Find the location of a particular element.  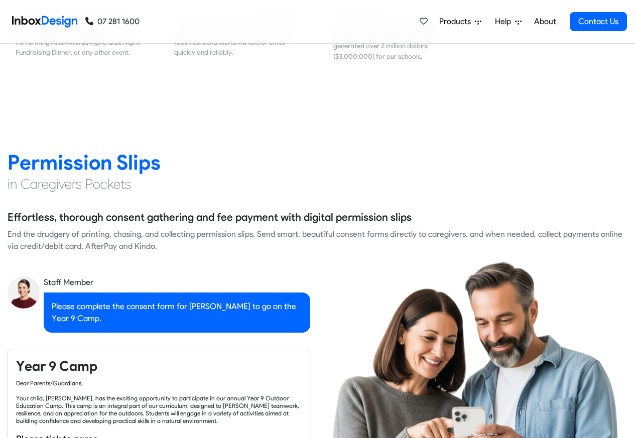

a: Products is located at coordinates (461, 22).